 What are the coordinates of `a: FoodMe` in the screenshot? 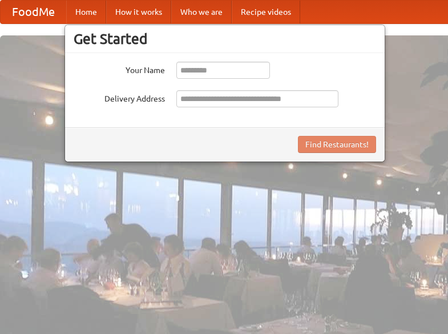 It's located at (33, 12).